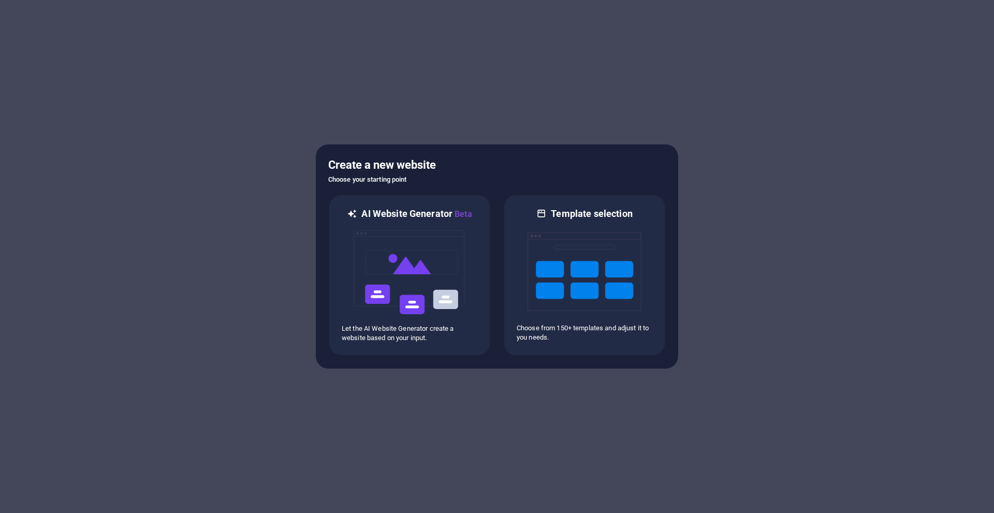 The image size is (994, 513). What do you see at coordinates (497, 165) in the screenshot?
I see `h5: Create a new website` at bounding box center [497, 165].